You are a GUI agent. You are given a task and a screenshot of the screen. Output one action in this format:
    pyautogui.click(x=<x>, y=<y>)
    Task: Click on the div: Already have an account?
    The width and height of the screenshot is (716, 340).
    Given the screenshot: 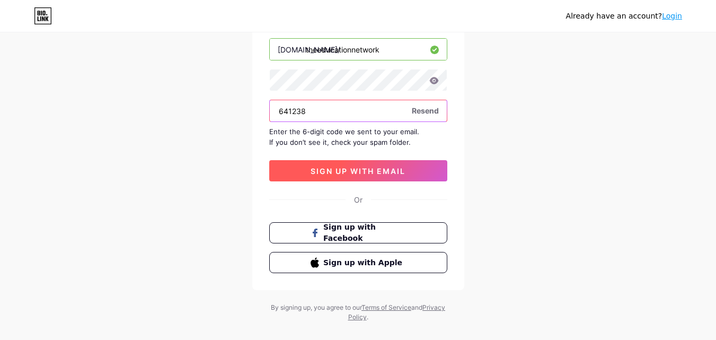 What is the action you would take?
    pyautogui.click(x=624, y=16)
    